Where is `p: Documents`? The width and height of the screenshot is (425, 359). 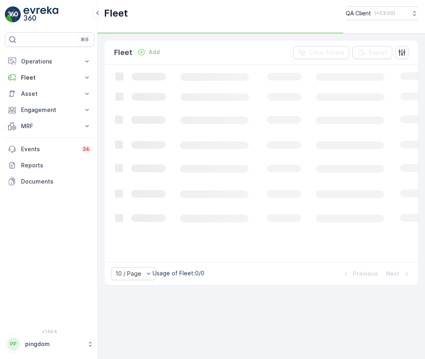
p: Documents is located at coordinates (56, 182).